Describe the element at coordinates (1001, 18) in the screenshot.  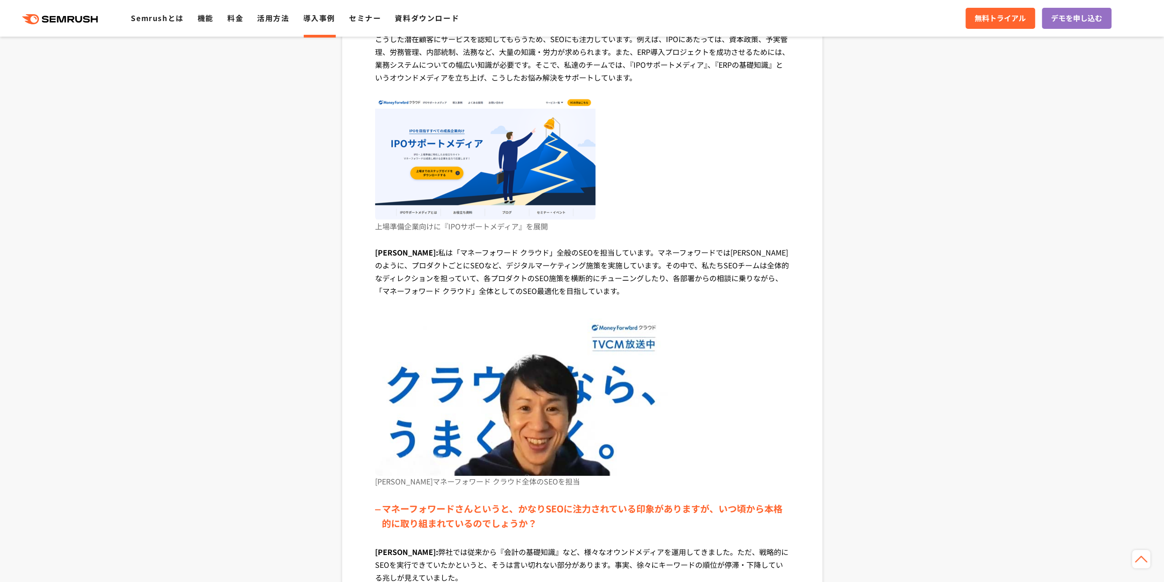
I see `span: 無料トライアル` at that location.